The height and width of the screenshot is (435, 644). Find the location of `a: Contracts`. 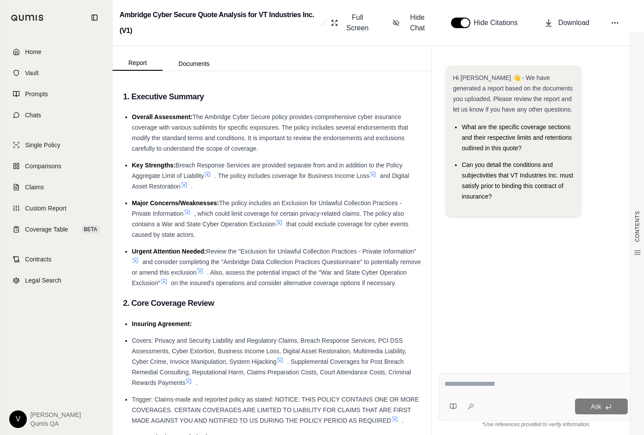

a: Contracts is located at coordinates (56, 259).